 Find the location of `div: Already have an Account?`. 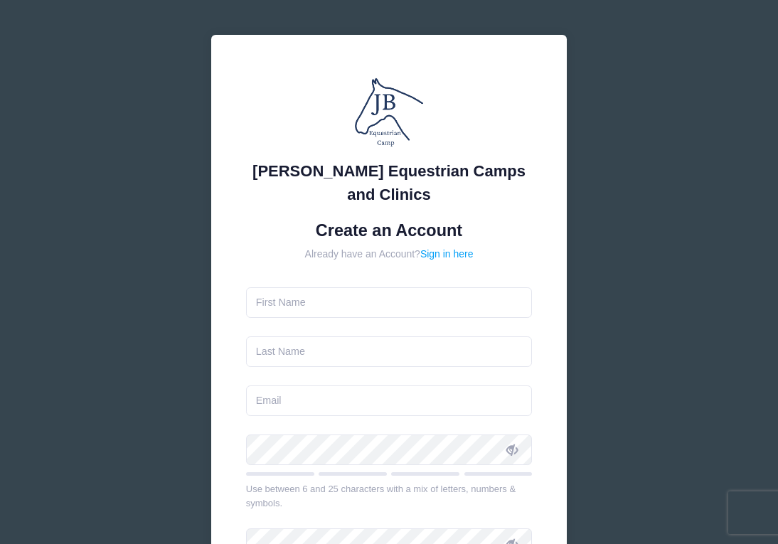

div: Already have an Account? is located at coordinates (389, 254).